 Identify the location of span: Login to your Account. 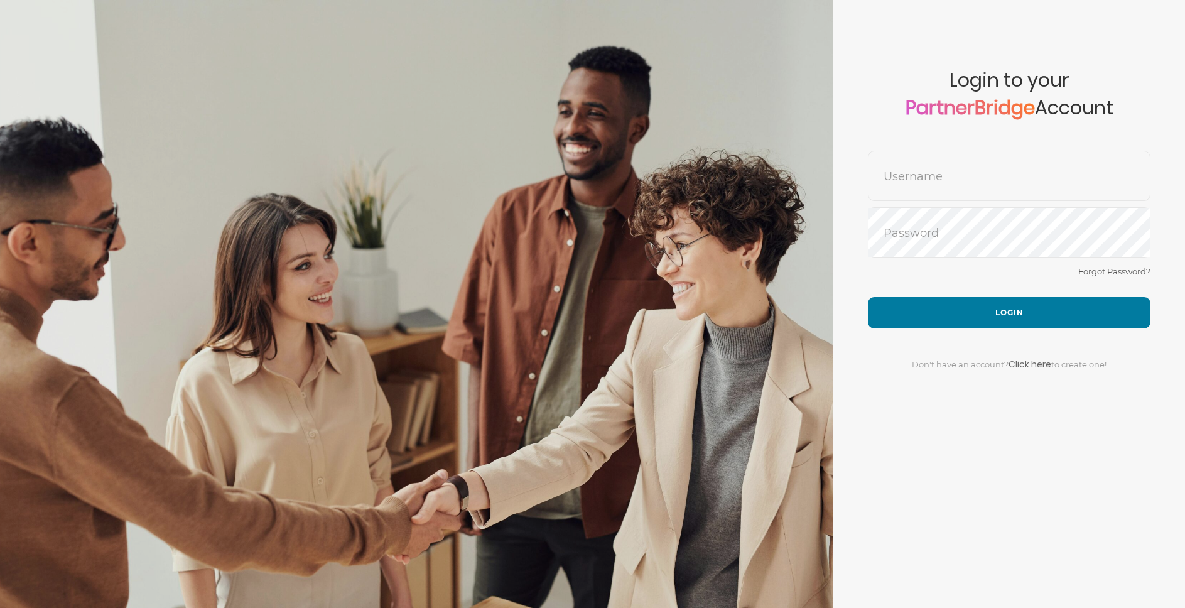
(1009, 110).